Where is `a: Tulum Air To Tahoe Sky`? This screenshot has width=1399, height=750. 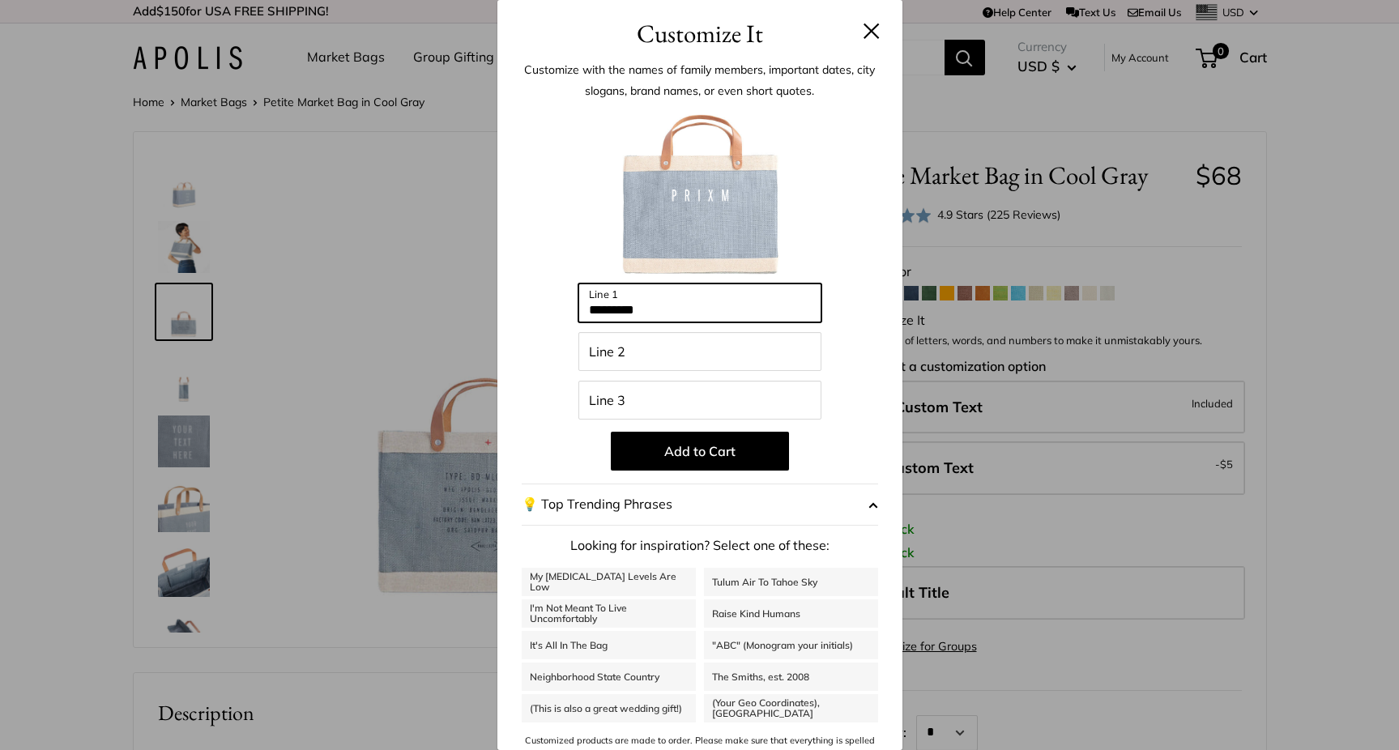 a: Tulum Air To Tahoe Sky is located at coordinates (791, 582).